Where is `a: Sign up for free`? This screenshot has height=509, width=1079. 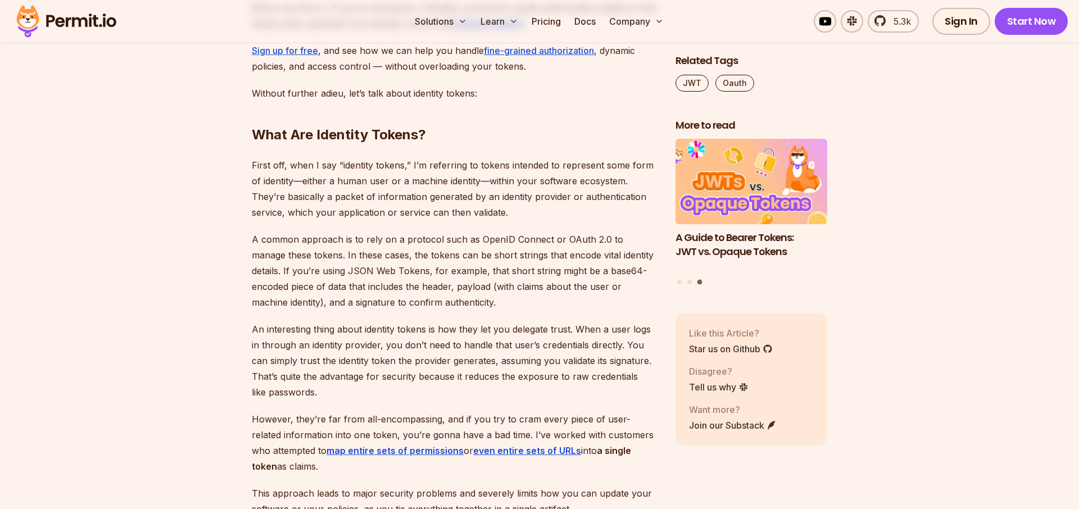 a: Sign up for free is located at coordinates (285, 51).